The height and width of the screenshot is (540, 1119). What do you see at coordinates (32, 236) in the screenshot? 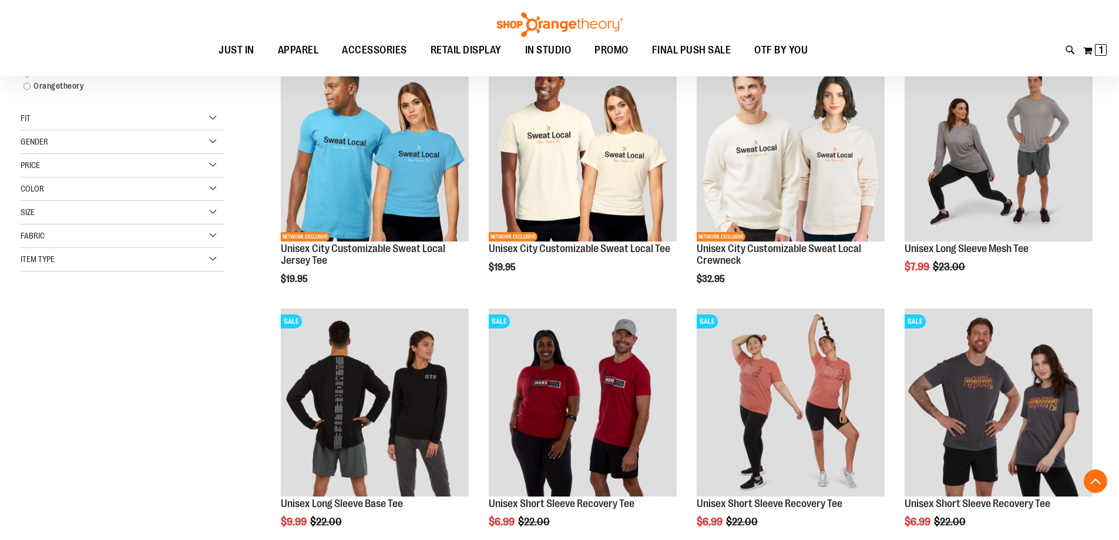
I see `span: Fabric` at bounding box center [32, 236].